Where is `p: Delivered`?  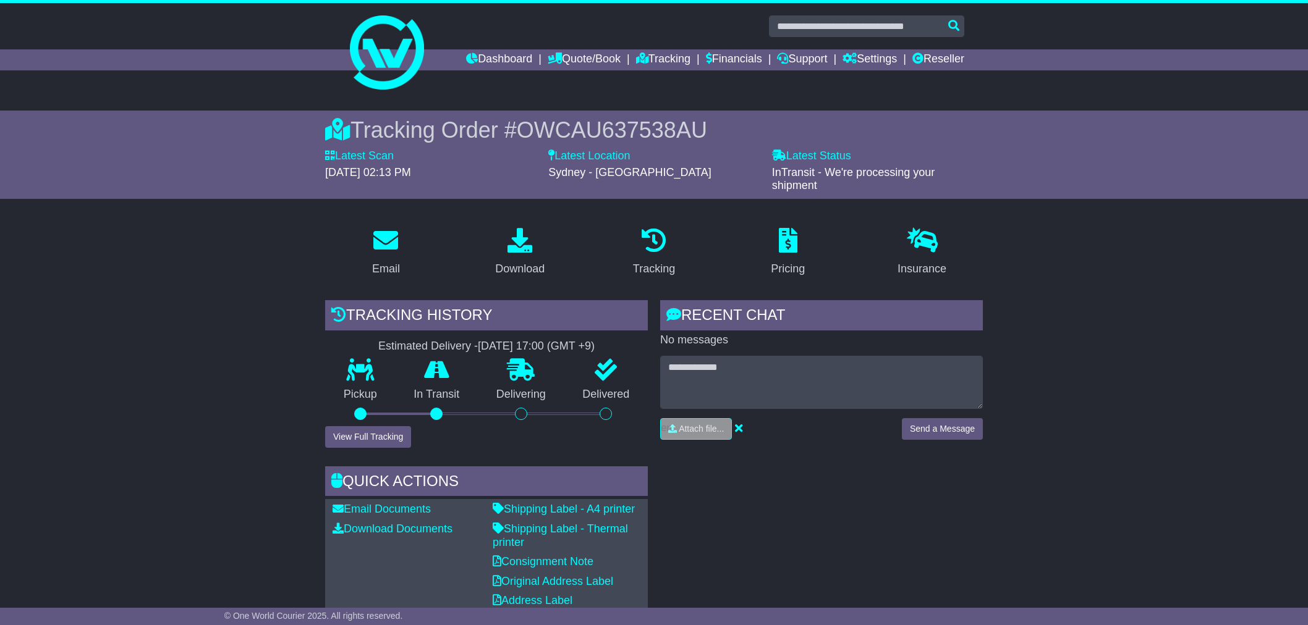 p: Delivered is located at coordinates (606, 395).